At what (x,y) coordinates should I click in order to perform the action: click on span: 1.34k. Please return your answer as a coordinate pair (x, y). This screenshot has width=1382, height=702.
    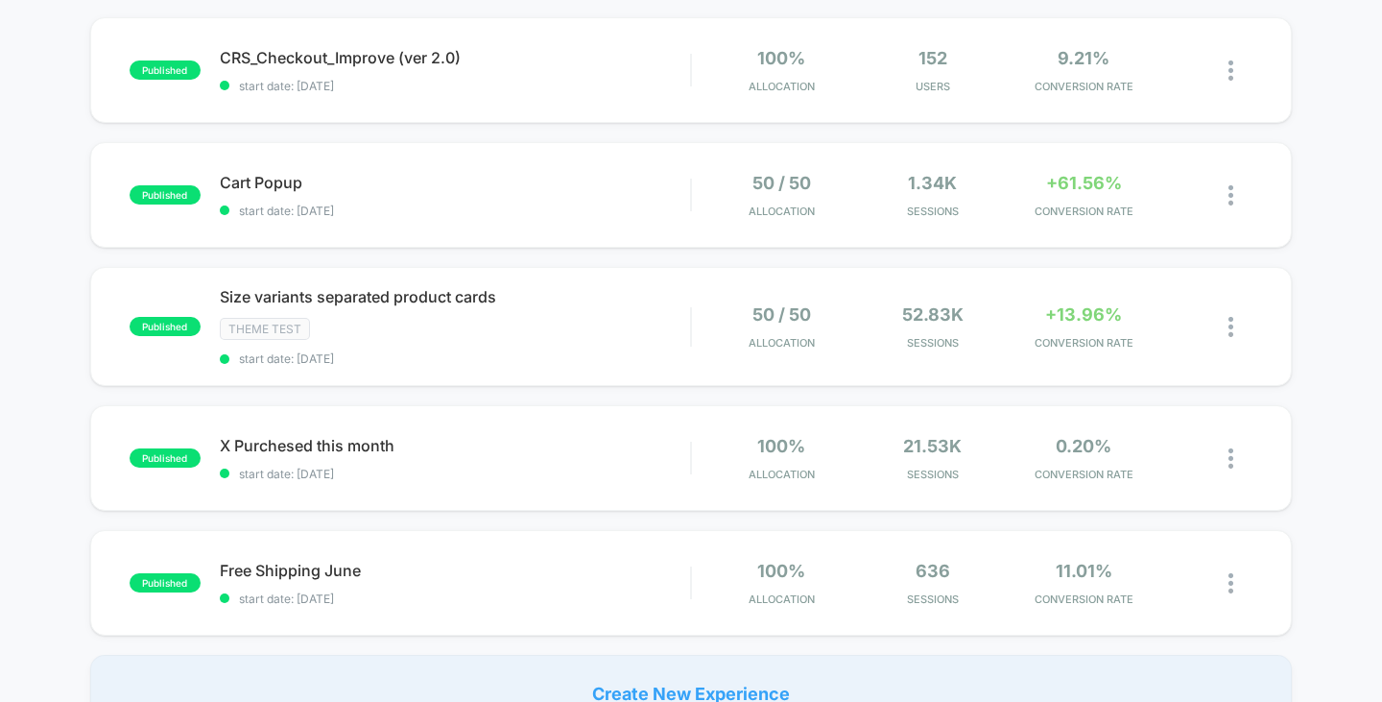
    Looking at the image, I should click on (932, 182).